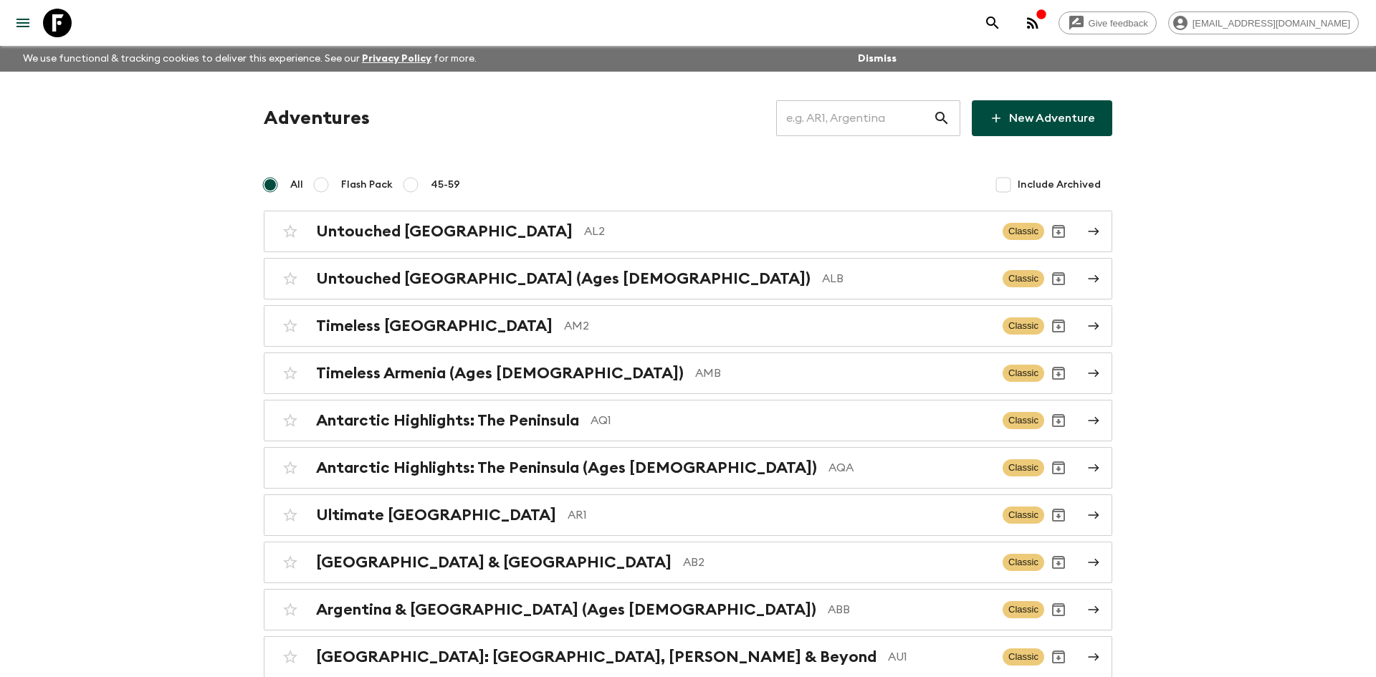 This screenshot has height=677, width=1376. What do you see at coordinates (367, 185) in the screenshot?
I see `span: Flash Pack` at bounding box center [367, 185].